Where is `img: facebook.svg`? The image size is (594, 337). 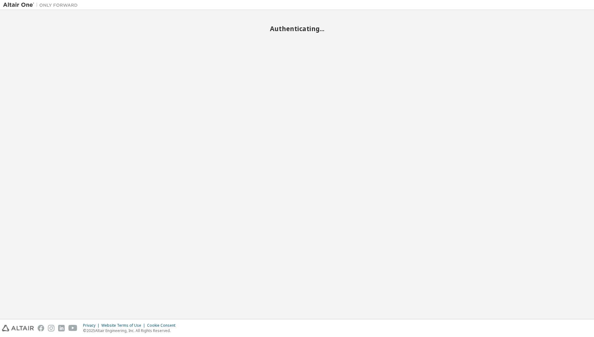
img: facebook.svg is located at coordinates (41, 328).